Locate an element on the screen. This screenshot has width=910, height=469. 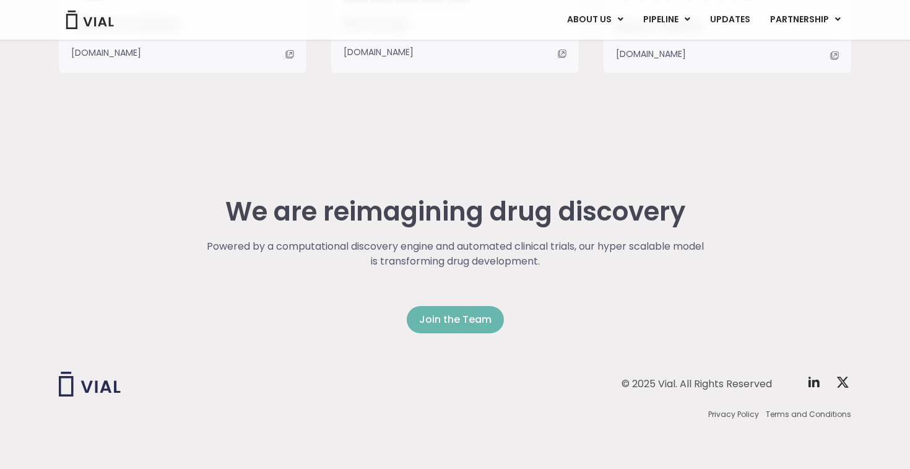
a: UPDATES is located at coordinates (730, 20).